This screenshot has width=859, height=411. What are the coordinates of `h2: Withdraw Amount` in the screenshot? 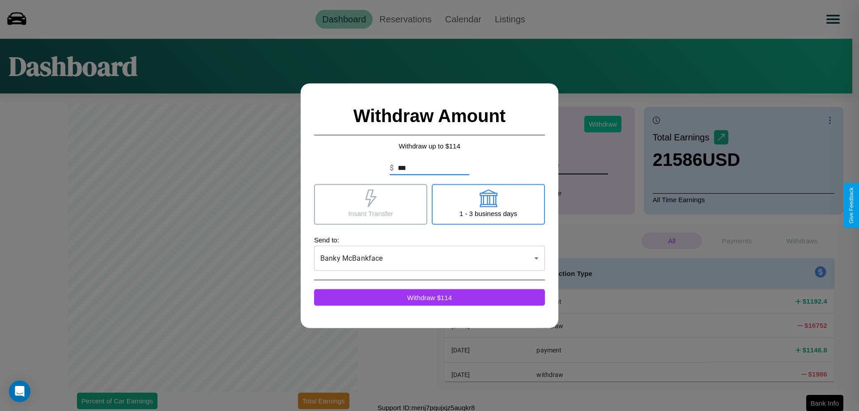 It's located at (429, 116).